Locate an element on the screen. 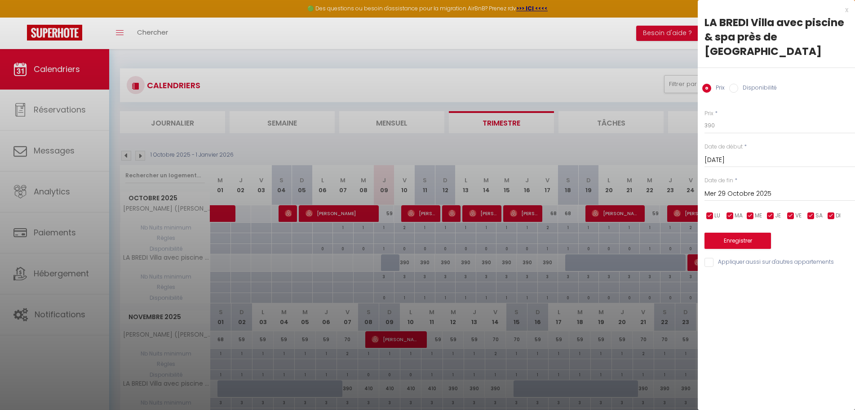 The image size is (855, 410). div: x is located at coordinates (773, 10).